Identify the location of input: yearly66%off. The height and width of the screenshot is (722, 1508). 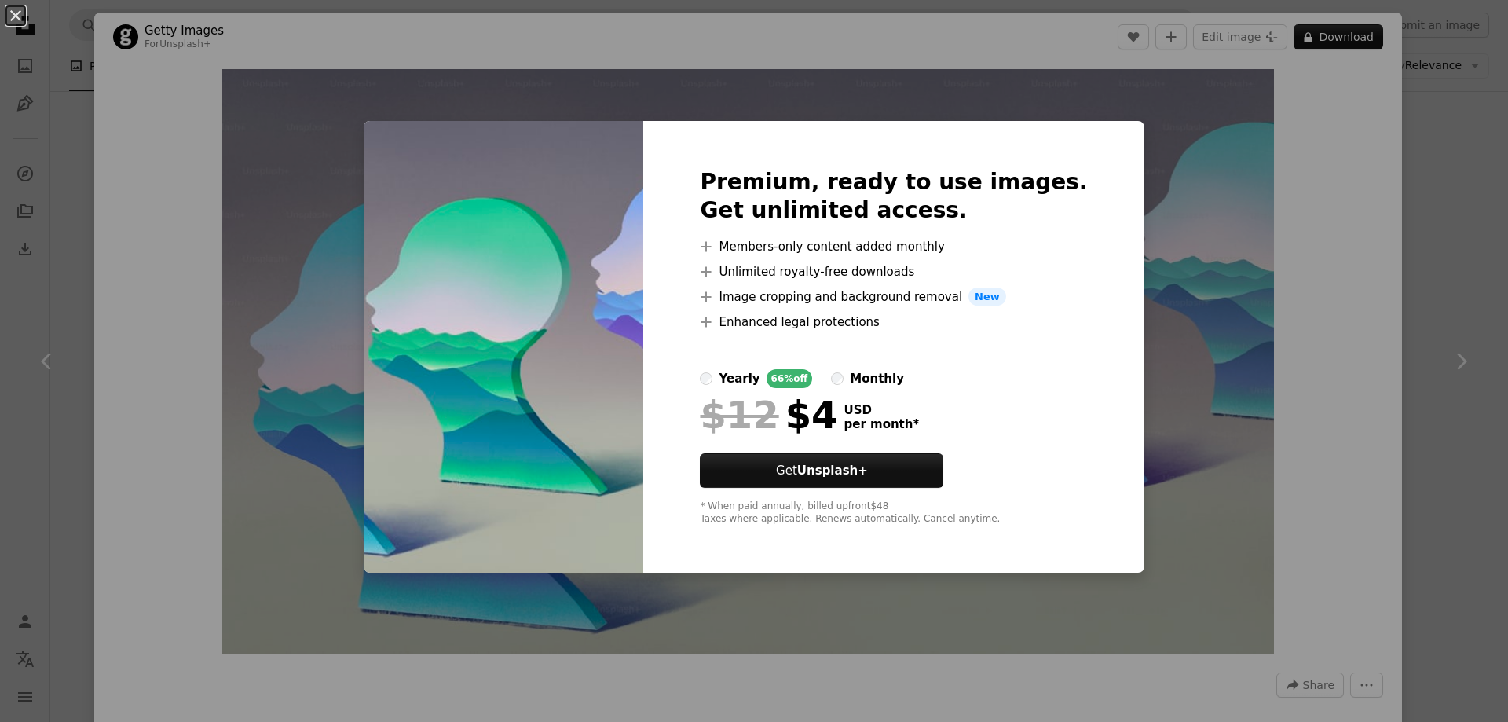
(706, 379).